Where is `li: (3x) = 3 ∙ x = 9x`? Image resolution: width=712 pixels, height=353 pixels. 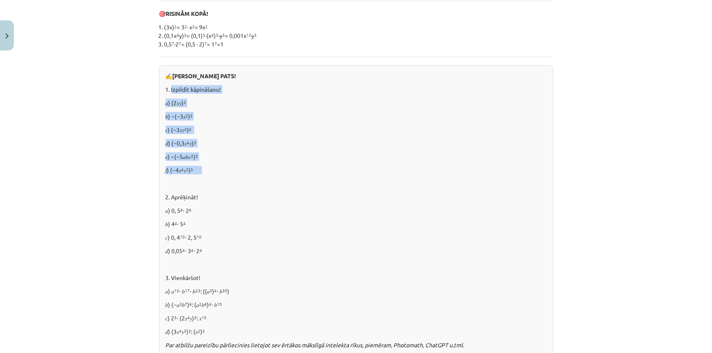 li: (3x) = 3 ∙ x = 9x is located at coordinates (359, 27).